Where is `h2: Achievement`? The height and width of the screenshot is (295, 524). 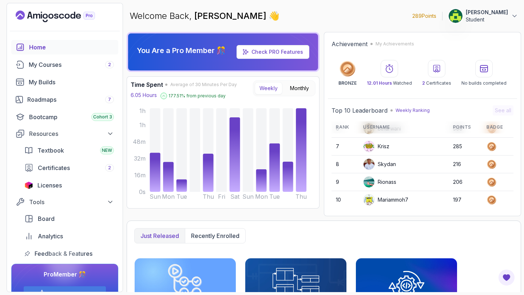 h2: Achievement is located at coordinates (349, 44).